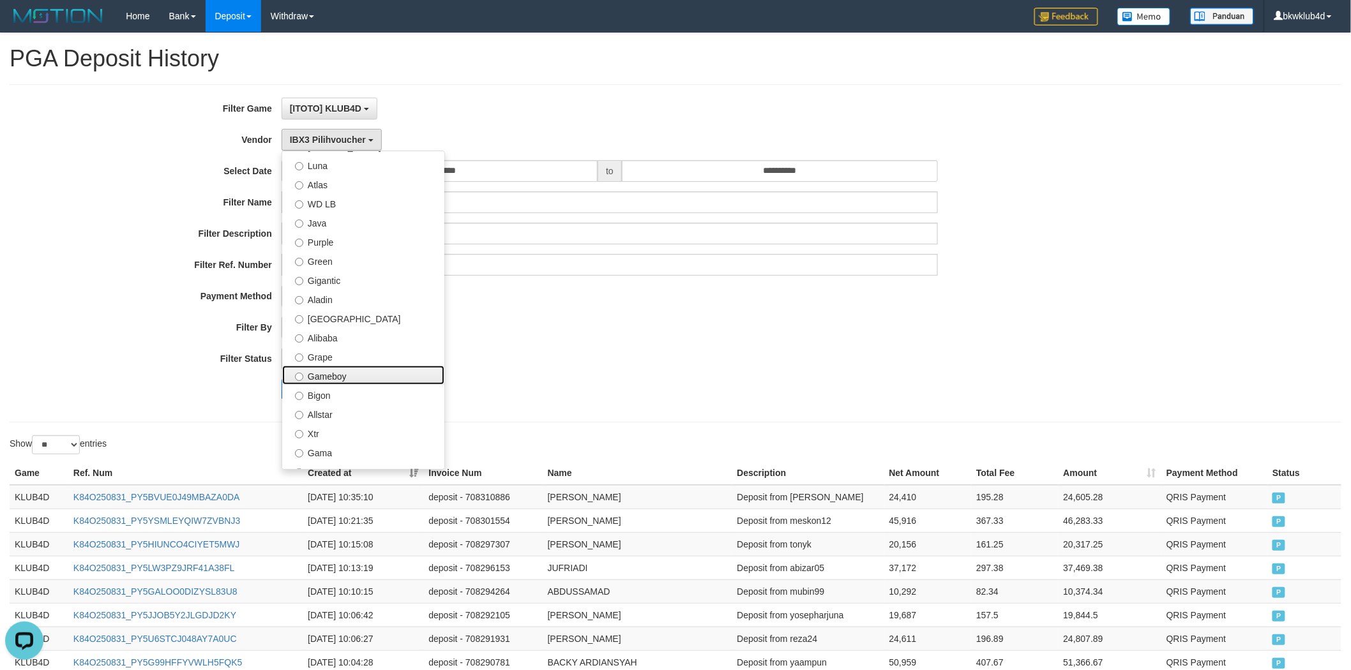 The width and height of the screenshot is (1351, 670). What do you see at coordinates (1014, 520) in the screenshot?
I see `td: 367.33` at bounding box center [1014, 520].